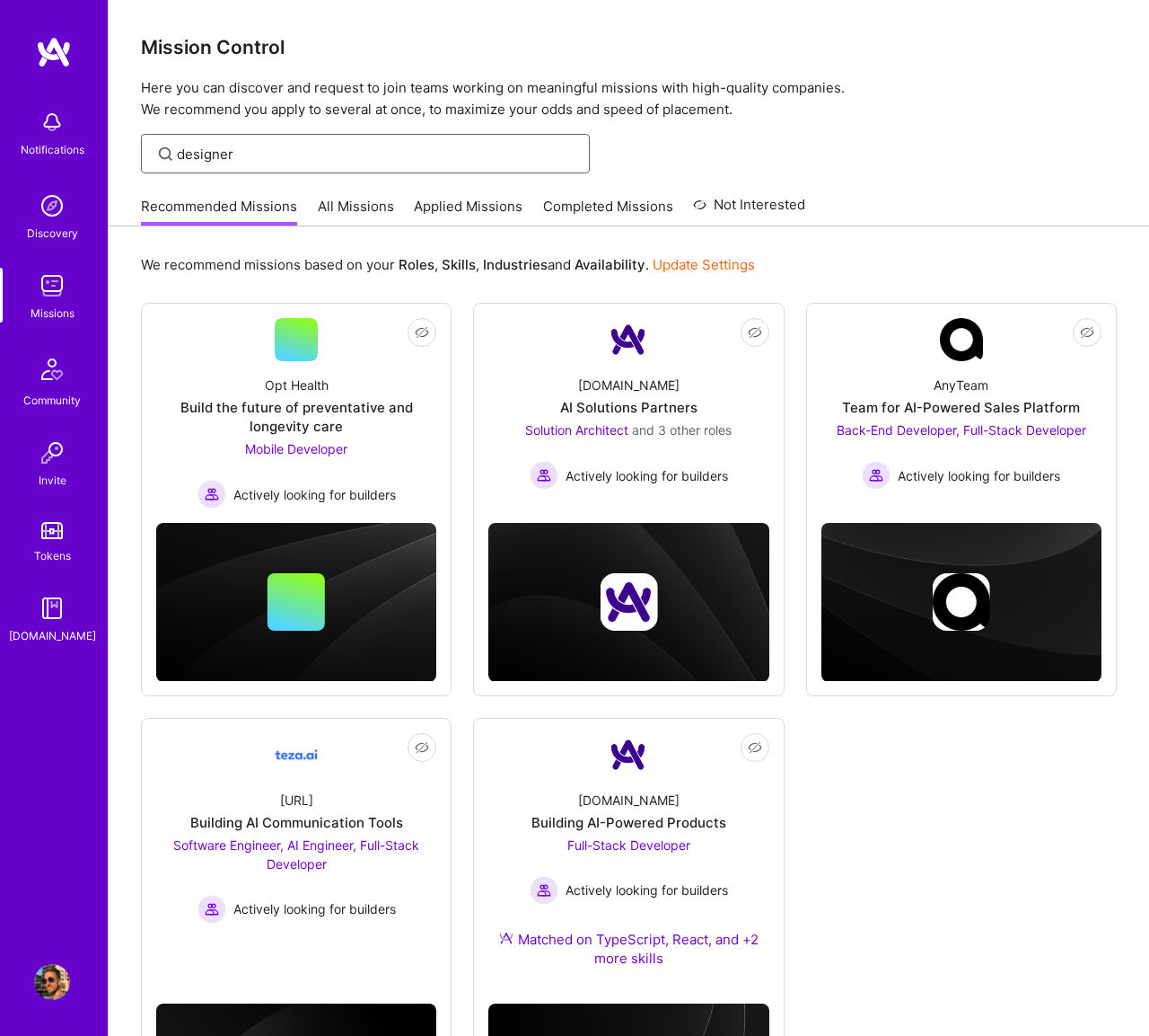 The width and height of the screenshot is (1149, 1036). I want to click on div: Matched on TypeScript, React, and +2 more skills, so click(628, 949).